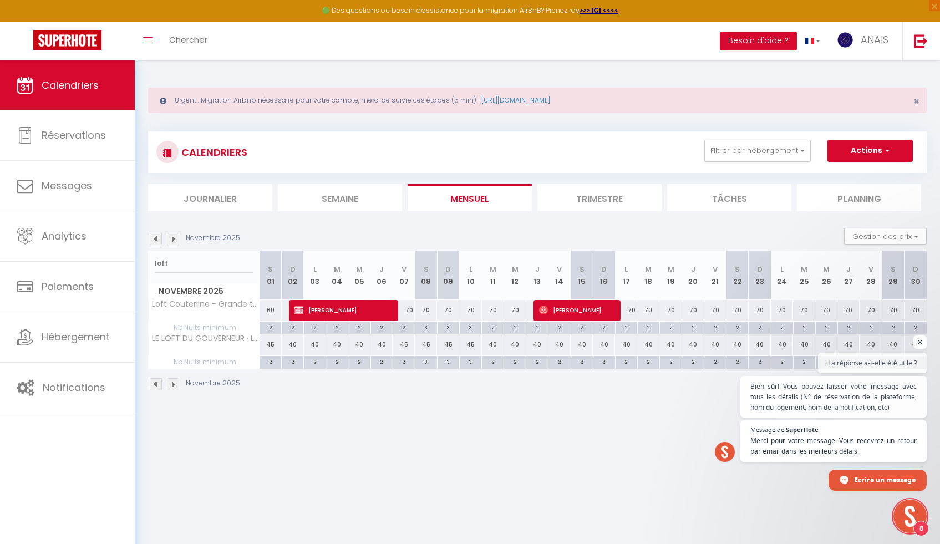 The height and width of the screenshot is (544, 940). I want to click on th: 07, so click(404, 275).